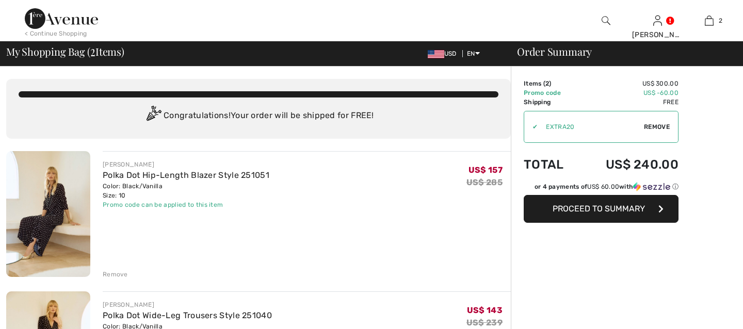  Describe the element at coordinates (591, 127) in the screenshot. I see `input: Promo code` at that location.